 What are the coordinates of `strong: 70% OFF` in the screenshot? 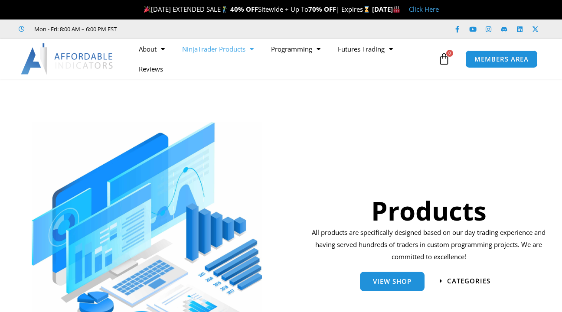 It's located at (322, 9).